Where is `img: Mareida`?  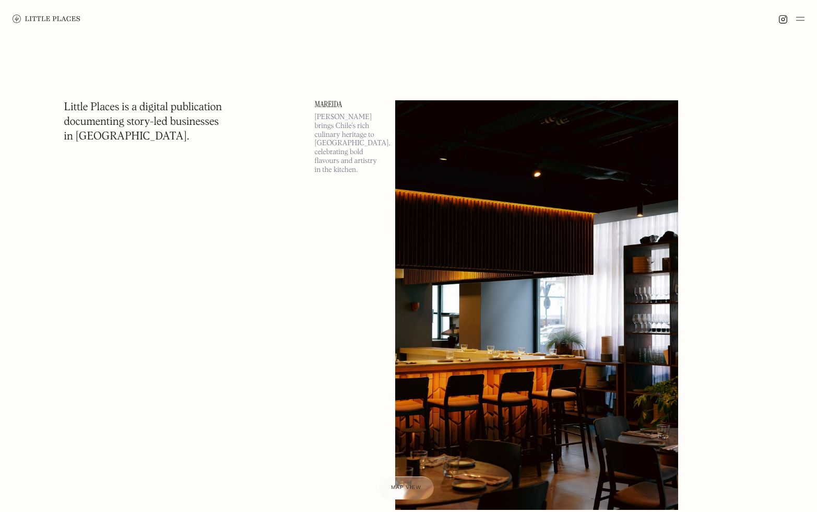 img: Mareida is located at coordinates (537, 305).